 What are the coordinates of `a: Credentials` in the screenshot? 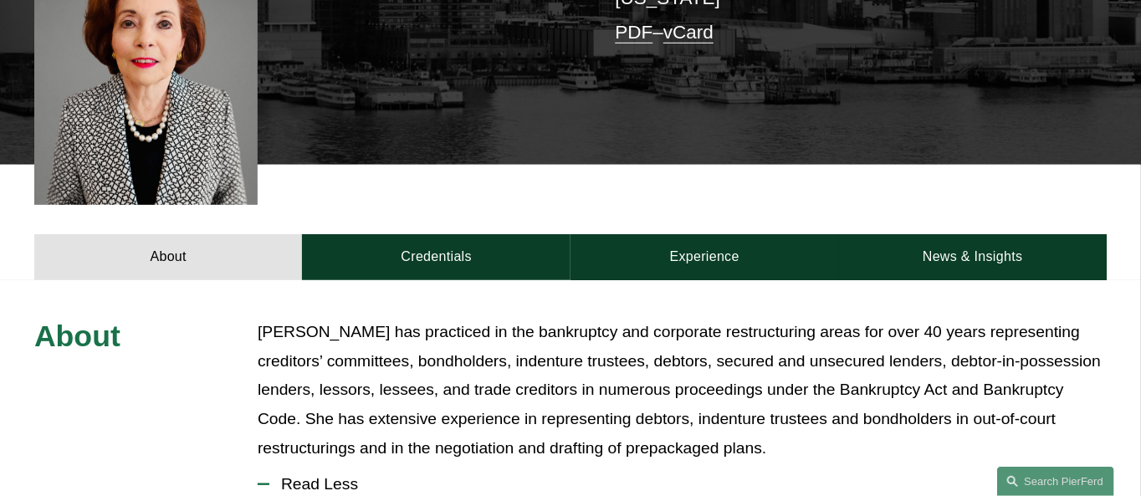 It's located at (436, 257).